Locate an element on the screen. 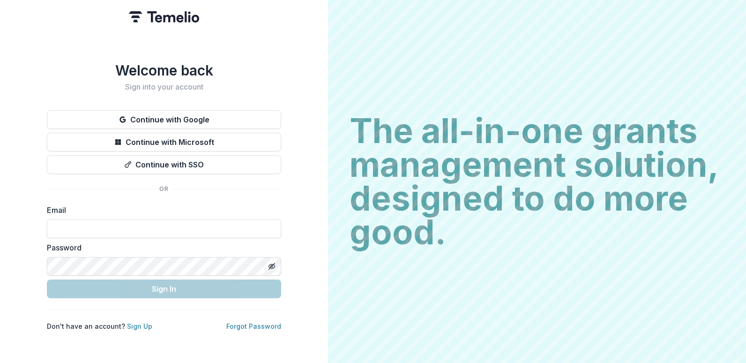 The image size is (746, 363). a: Sign Up is located at coordinates (140, 326).